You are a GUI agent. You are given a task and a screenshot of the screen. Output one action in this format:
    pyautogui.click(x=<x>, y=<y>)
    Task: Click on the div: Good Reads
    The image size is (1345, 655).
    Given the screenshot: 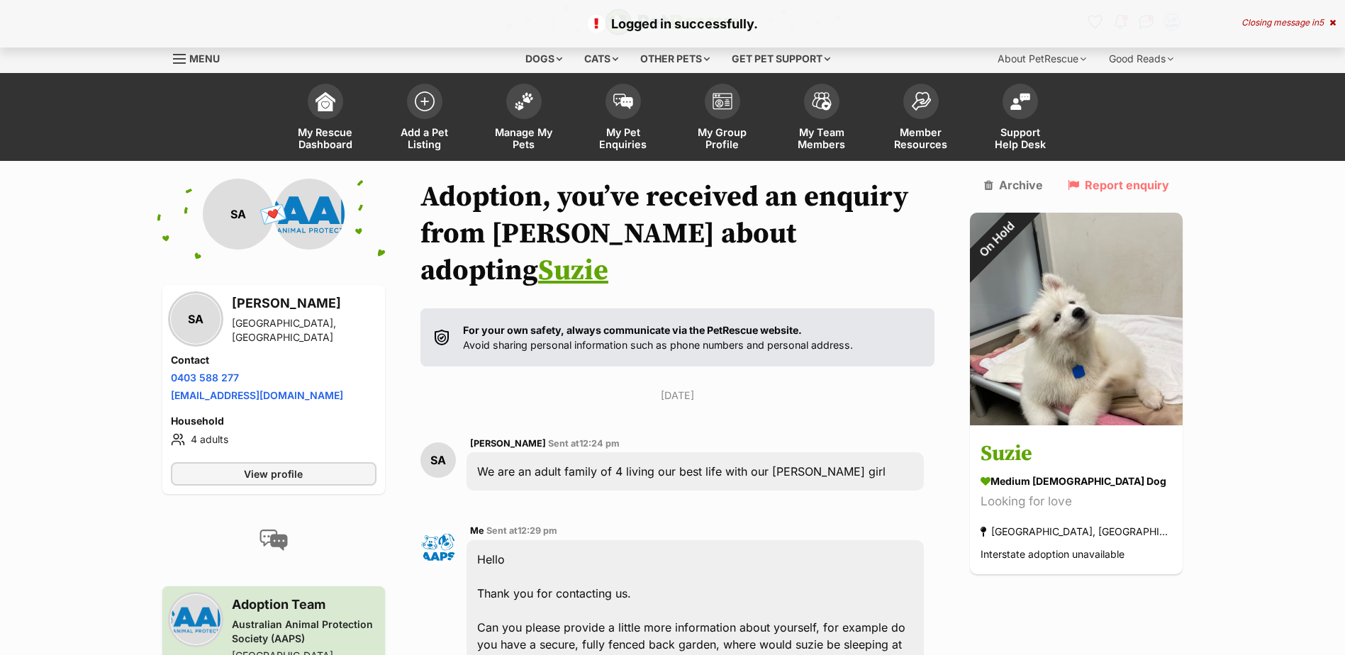 What is the action you would take?
    pyautogui.click(x=1141, y=59)
    